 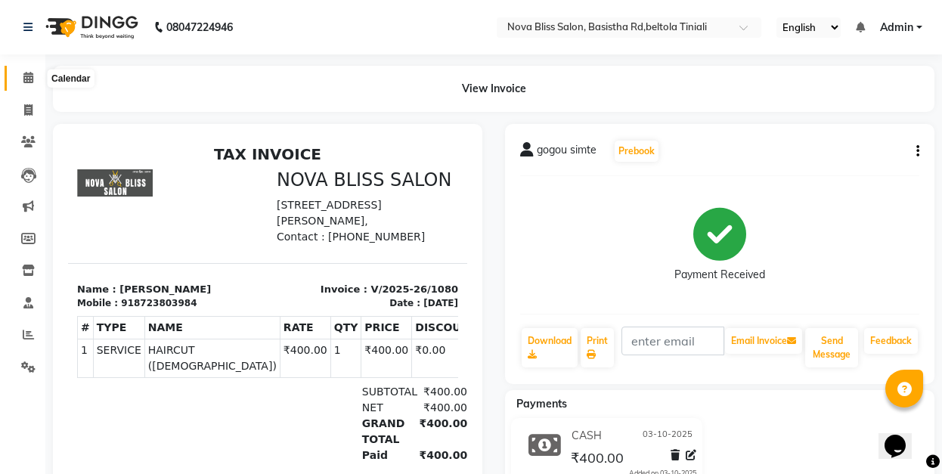 What do you see at coordinates (200, 349) in the screenshot?
I see `p: Please visit again !` at bounding box center [200, 349].